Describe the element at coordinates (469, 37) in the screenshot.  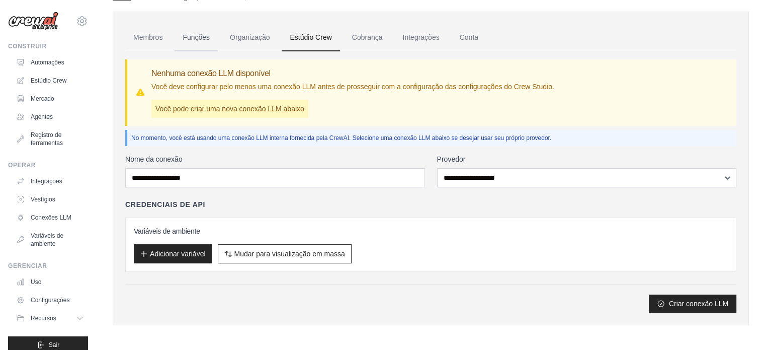
I see `font: Conta` at that location.